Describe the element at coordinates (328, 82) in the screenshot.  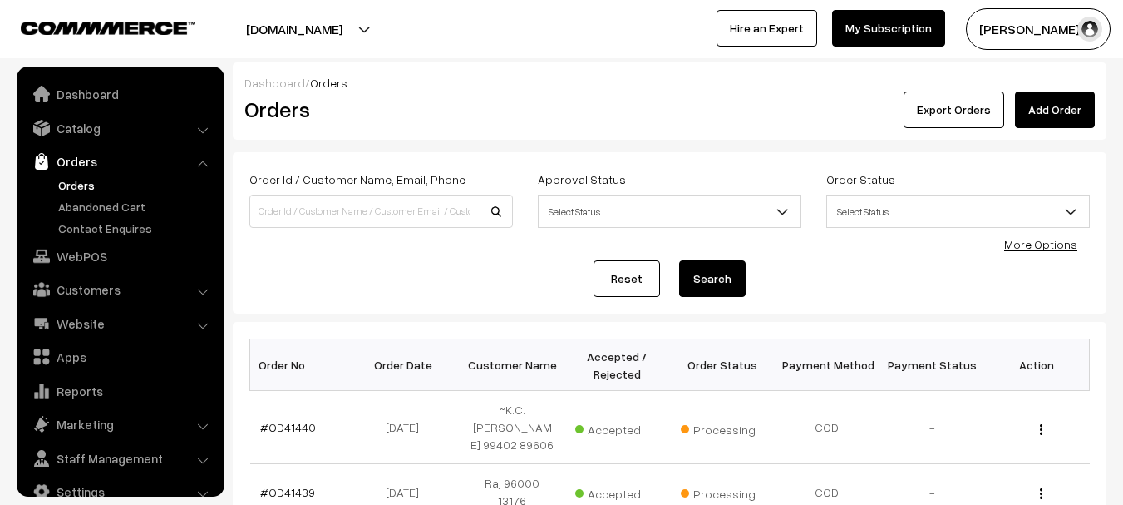
I see `span: Orders` at that location.